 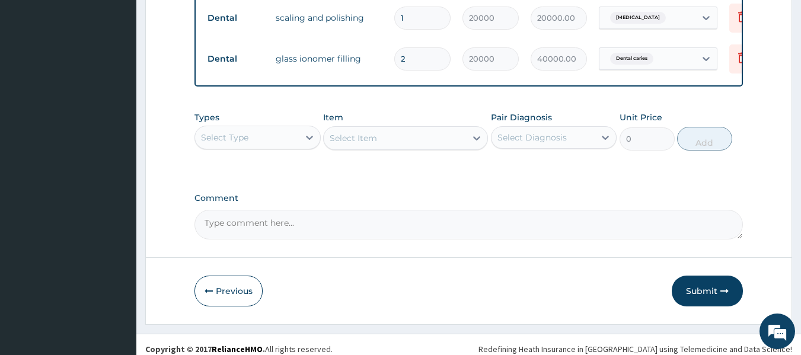 What do you see at coordinates (225, 138) in the screenshot?
I see `div: Select Type` at bounding box center [225, 138].